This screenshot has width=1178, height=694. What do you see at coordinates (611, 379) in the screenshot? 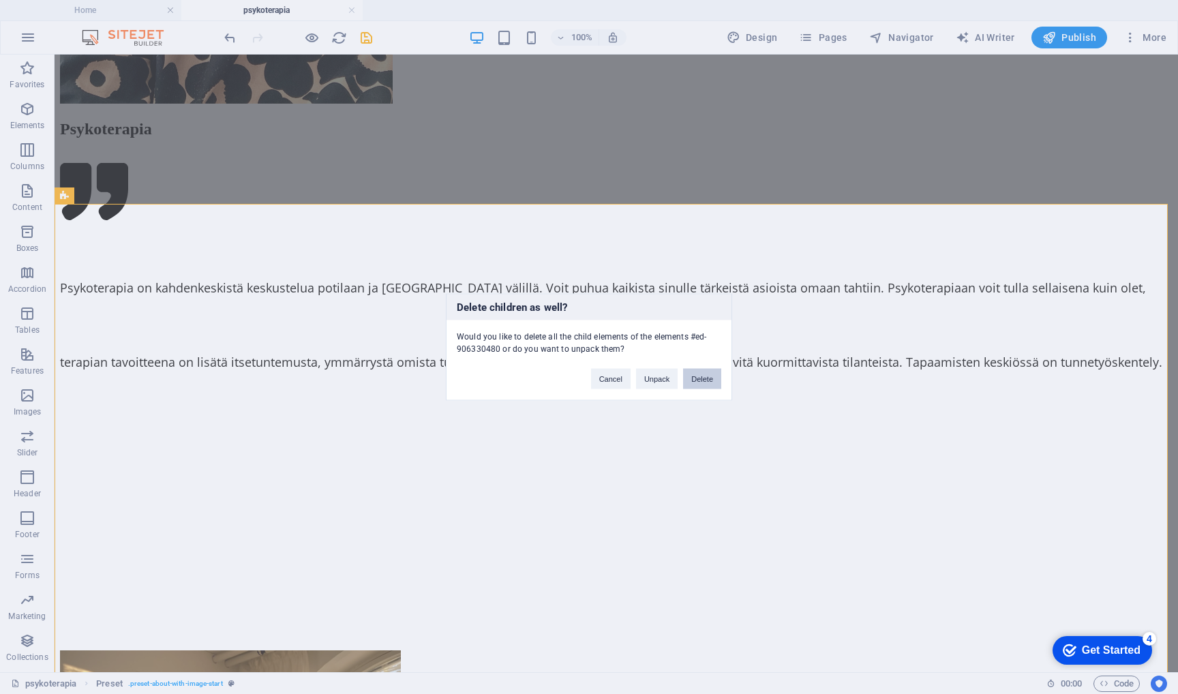
I see `button: Cancel` at bounding box center [611, 379].